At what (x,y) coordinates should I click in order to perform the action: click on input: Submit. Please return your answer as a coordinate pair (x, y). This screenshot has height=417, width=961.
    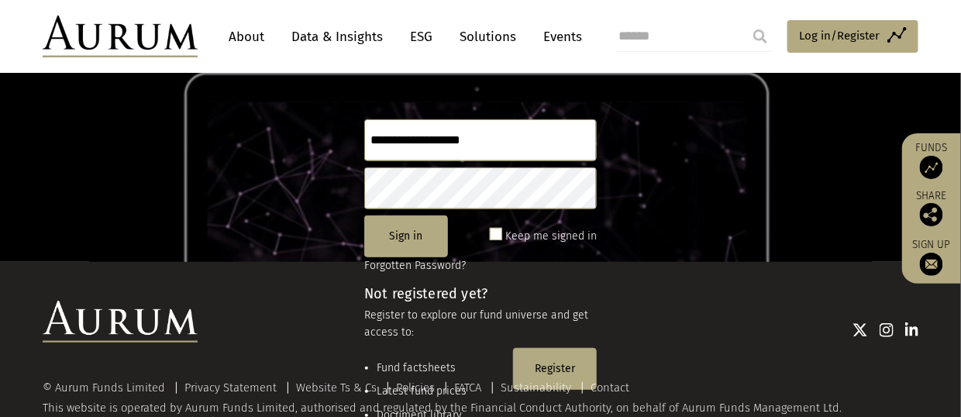
    Looking at the image, I should click on (760, 36).